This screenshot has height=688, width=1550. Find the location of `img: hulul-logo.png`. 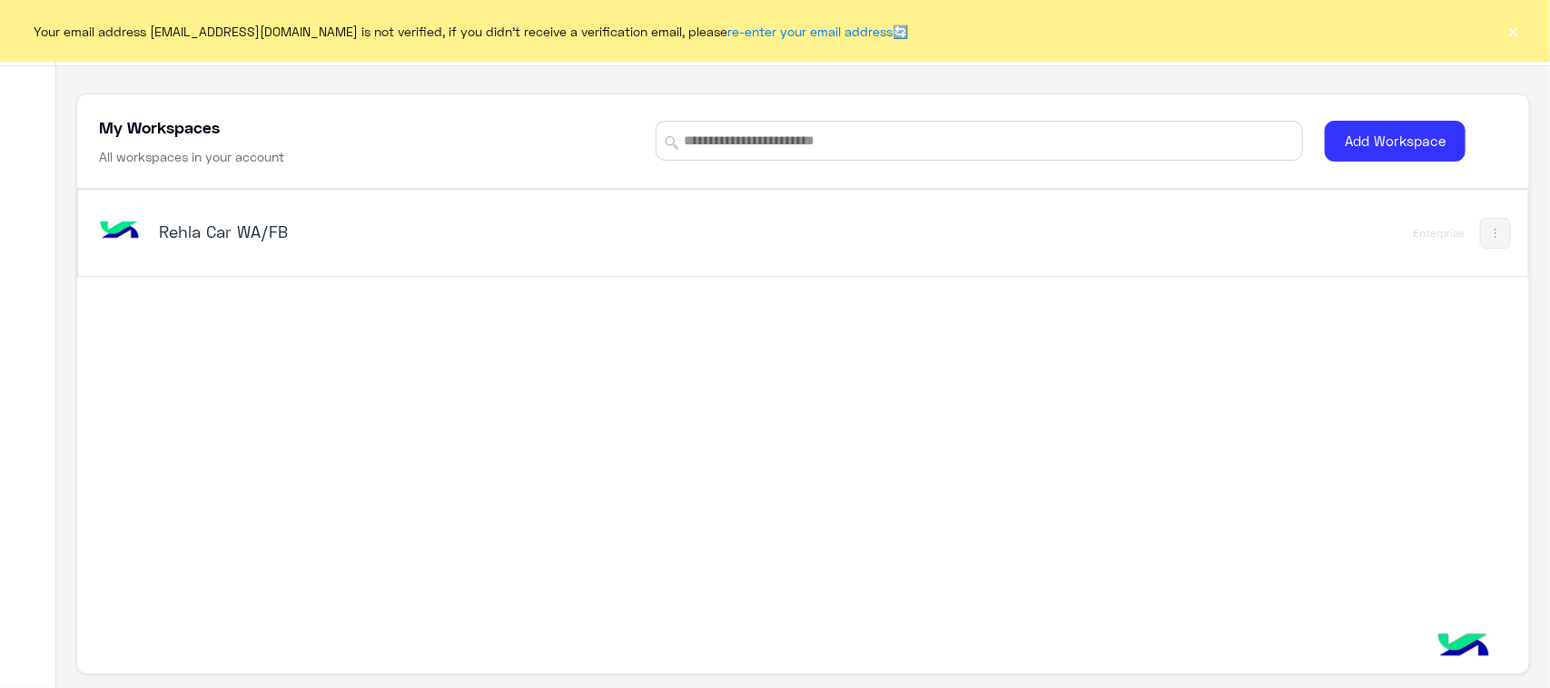

img: hulul-logo.png is located at coordinates (1464, 647).